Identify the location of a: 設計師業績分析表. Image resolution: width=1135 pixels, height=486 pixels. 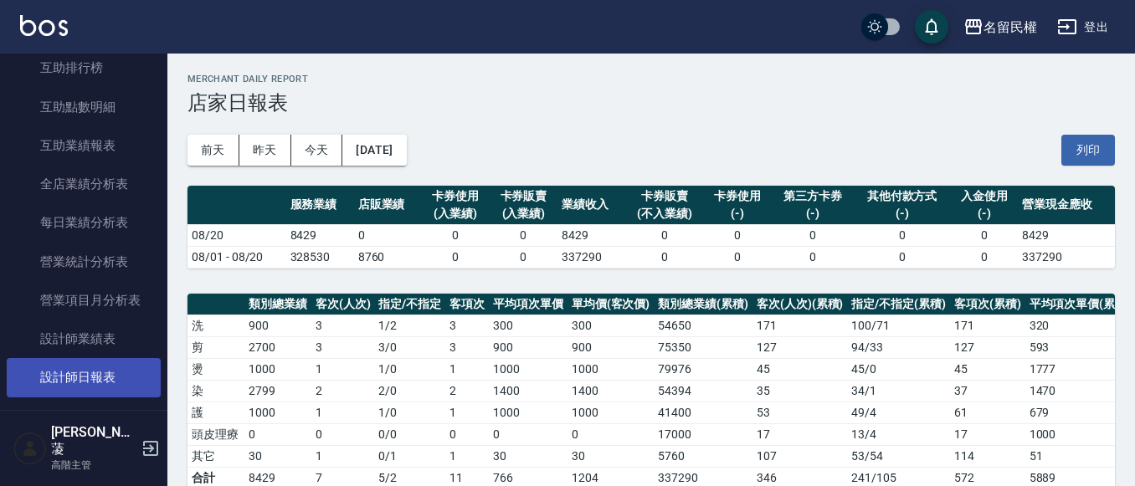
(84, 417).